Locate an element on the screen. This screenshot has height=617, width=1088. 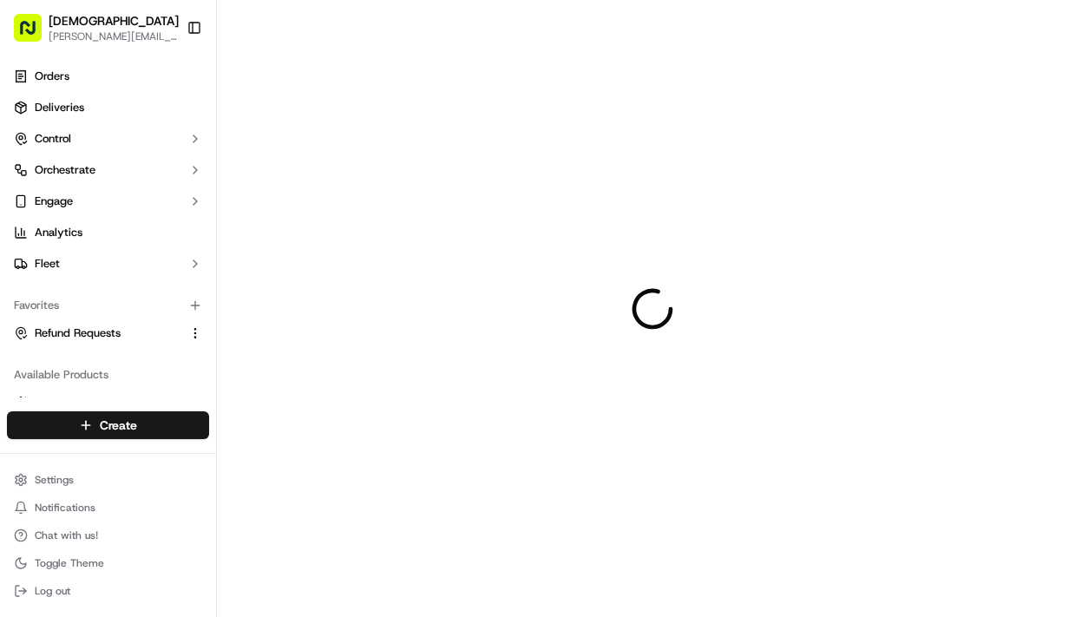
button: Chat with us! is located at coordinates (108, 535).